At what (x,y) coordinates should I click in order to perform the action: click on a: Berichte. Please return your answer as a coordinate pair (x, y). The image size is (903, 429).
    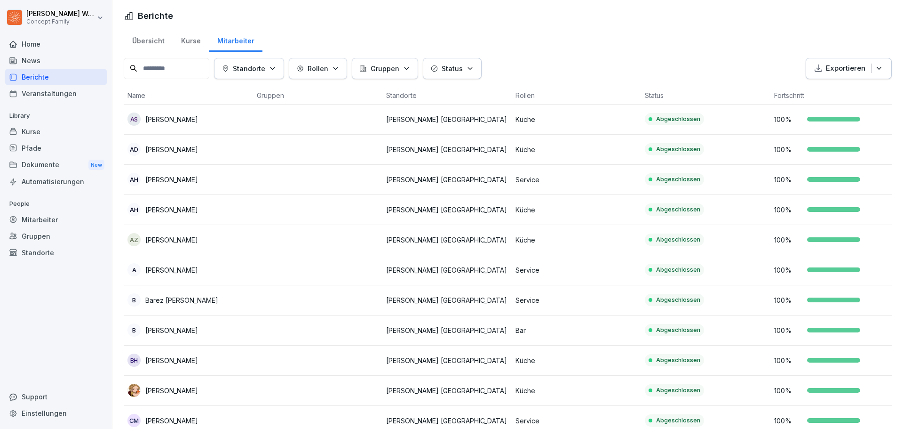
    Looking at the image, I should click on (56, 77).